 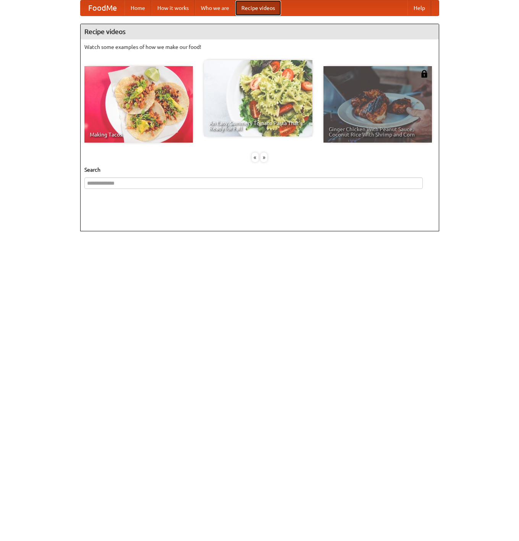 What do you see at coordinates (258, 126) in the screenshot?
I see `span: An Easy, Summery Tomato Pasta That's Ready for Fall` at bounding box center [258, 126].